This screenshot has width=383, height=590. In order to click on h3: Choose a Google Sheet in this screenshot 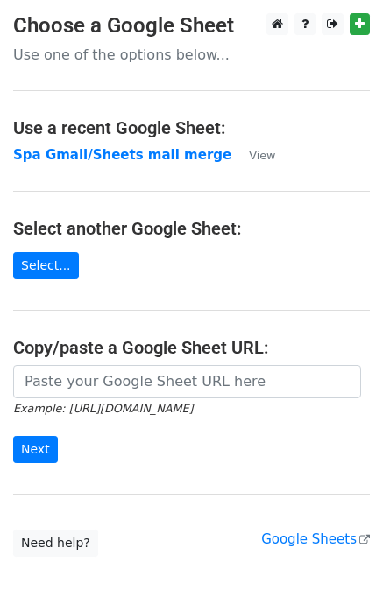, I will do `click(191, 25)`.